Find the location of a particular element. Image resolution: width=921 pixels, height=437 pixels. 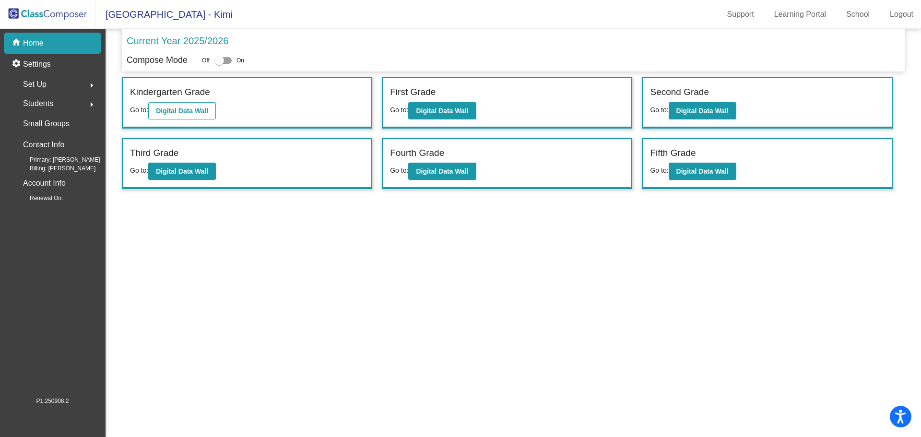

a: Support is located at coordinates (741, 14).